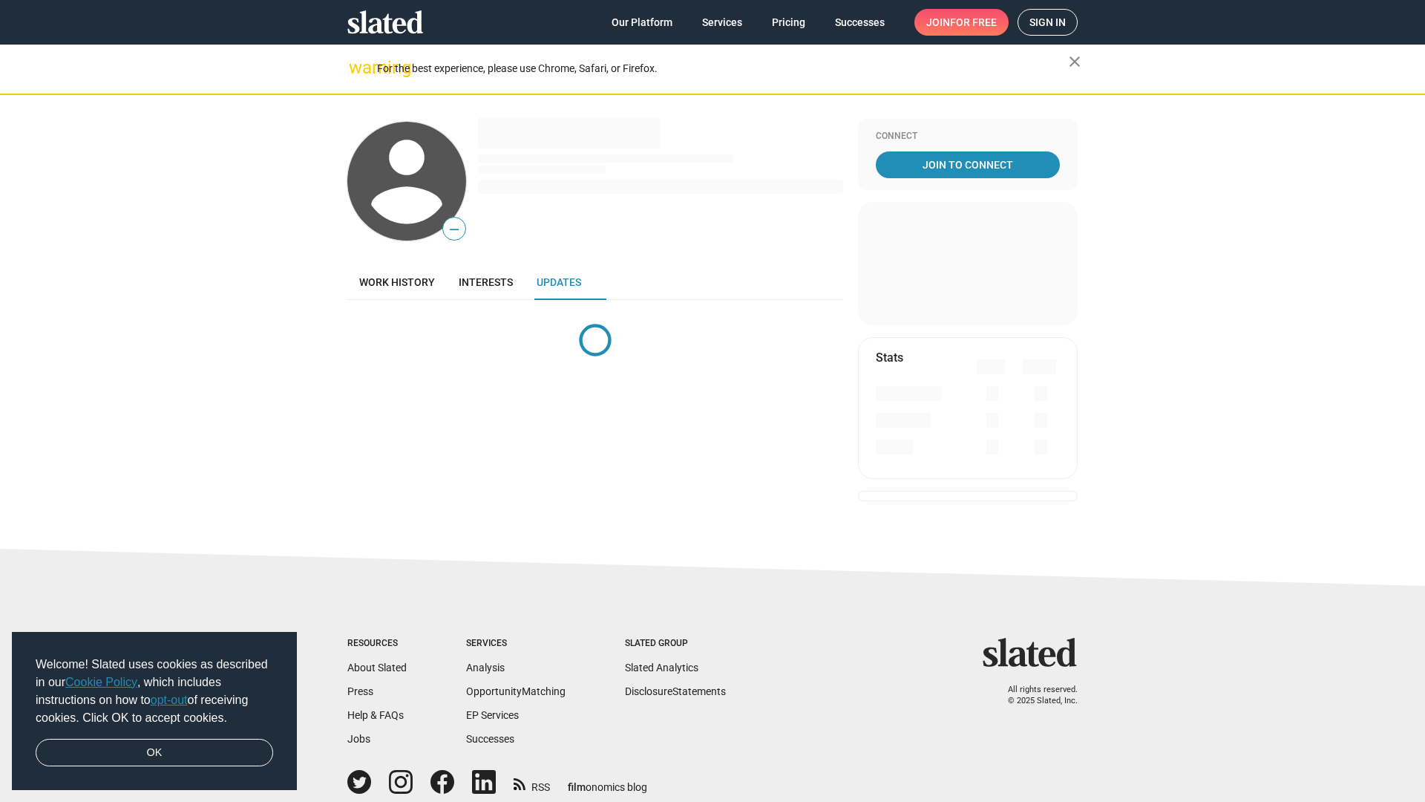  I want to click on a: Sign in, so click(1047, 22).